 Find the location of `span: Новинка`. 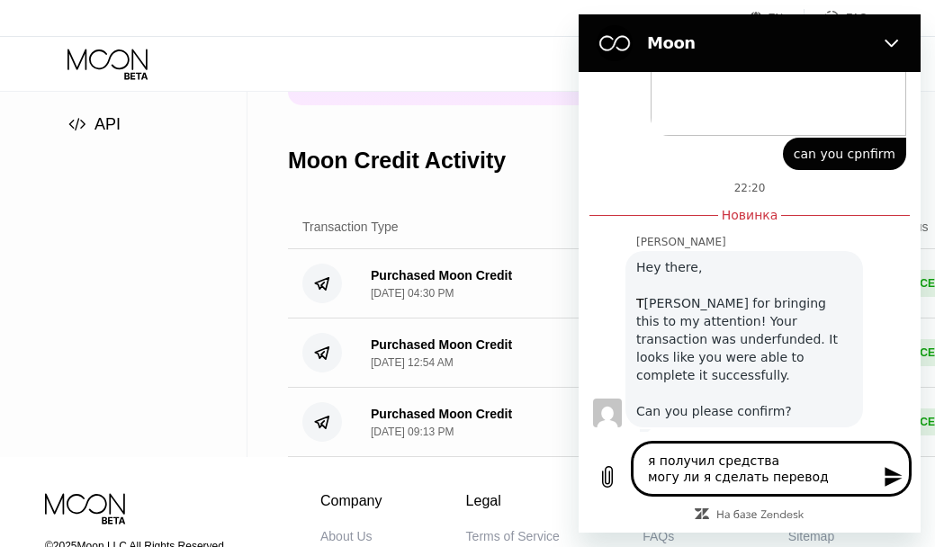

span: Новинка is located at coordinates (171, 201).